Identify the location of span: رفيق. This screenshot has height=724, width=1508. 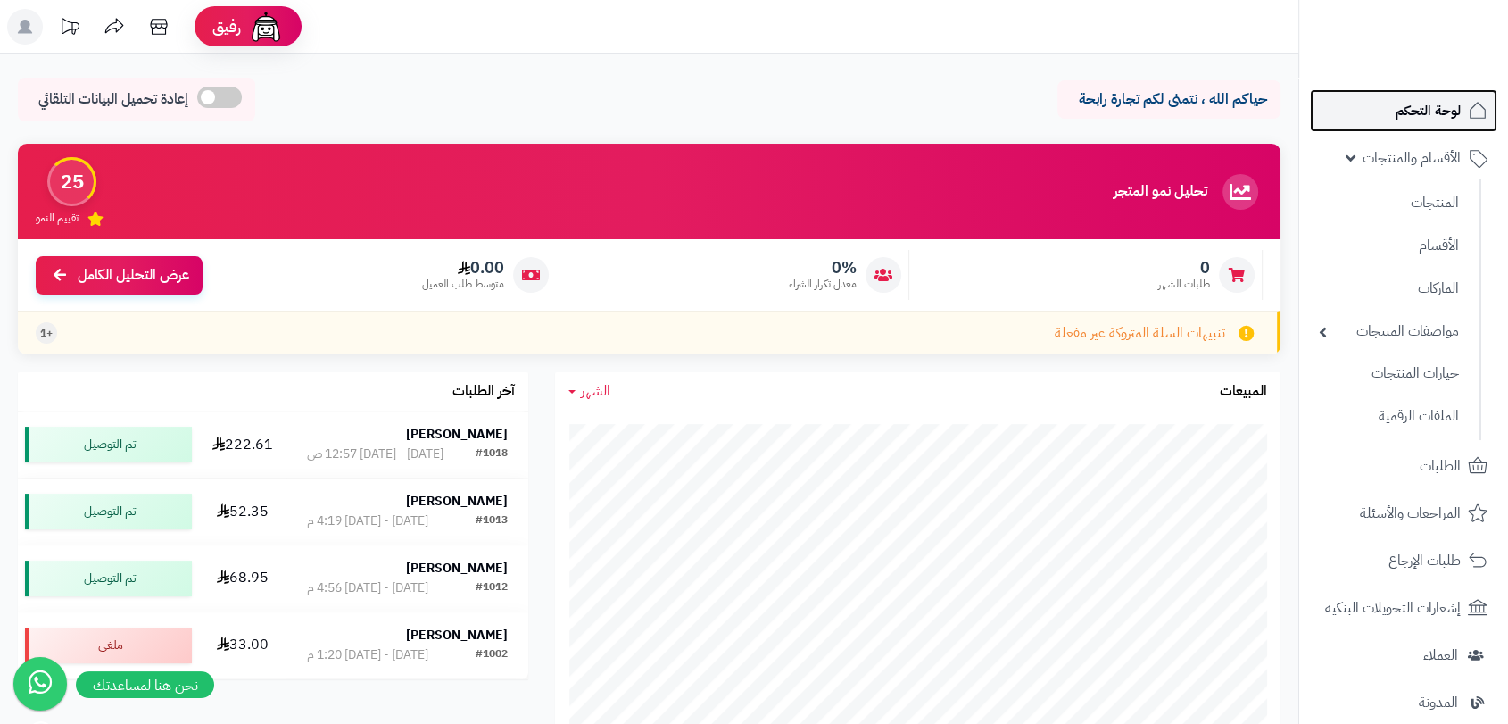
(227, 27).